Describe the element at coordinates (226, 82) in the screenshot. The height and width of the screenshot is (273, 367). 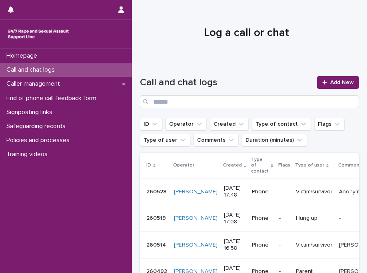
I see `h1: Call and chat logs` at that location.